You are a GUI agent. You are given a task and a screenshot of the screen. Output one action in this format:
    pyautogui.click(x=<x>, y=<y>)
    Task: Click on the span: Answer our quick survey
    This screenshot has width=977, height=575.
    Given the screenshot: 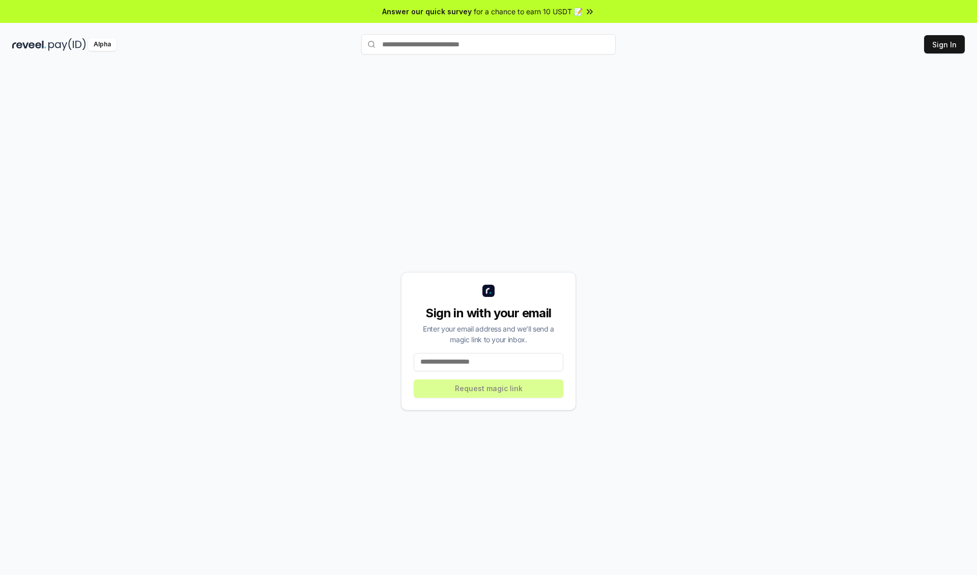 What is the action you would take?
    pyautogui.click(x=427, y=11)
    